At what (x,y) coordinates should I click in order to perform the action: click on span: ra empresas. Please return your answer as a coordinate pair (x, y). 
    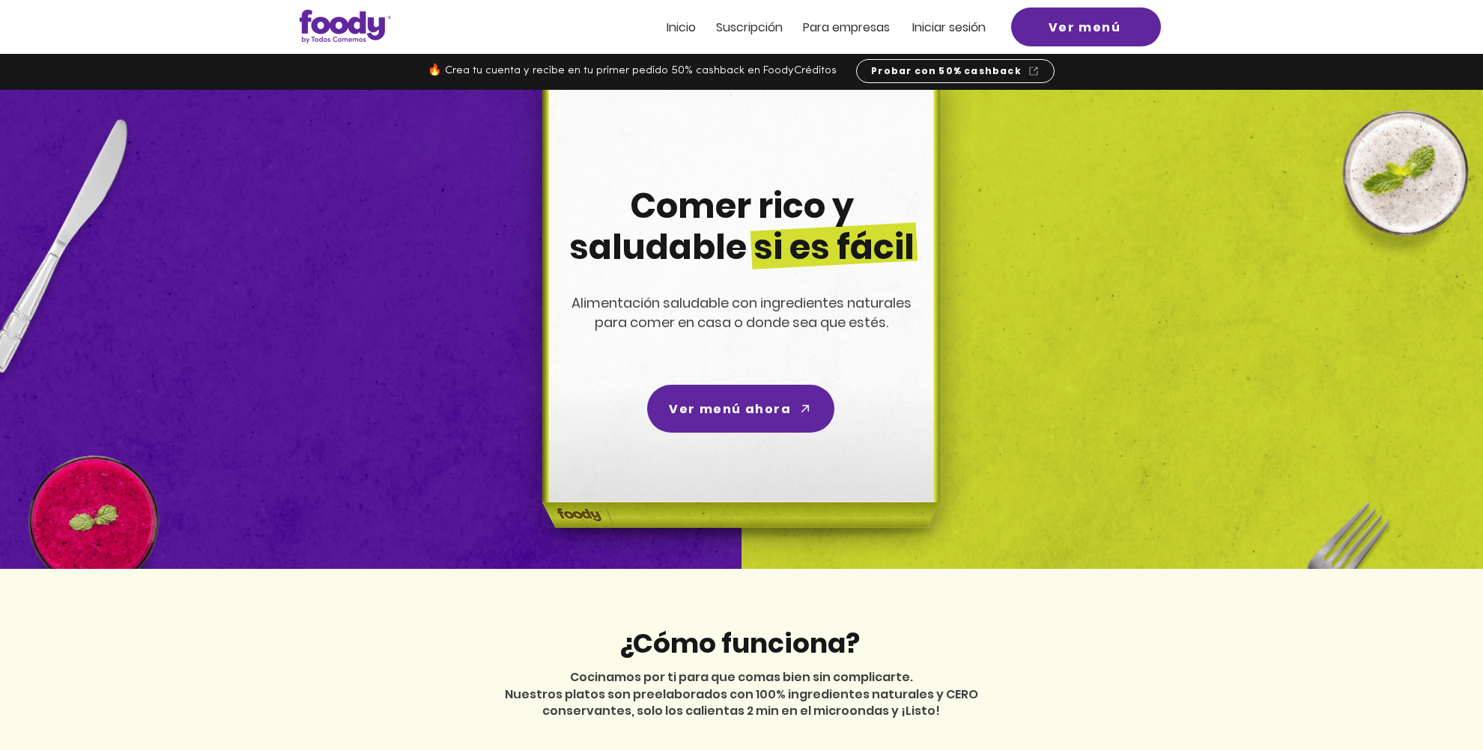
    Looking at the image, I should click on (853, 27).